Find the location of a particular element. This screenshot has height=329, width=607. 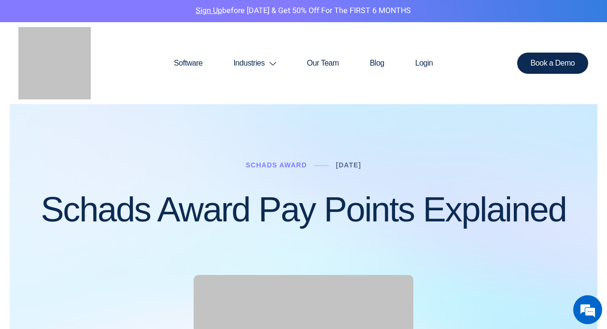

a: Sign Up is located at coordinates (209, 11).